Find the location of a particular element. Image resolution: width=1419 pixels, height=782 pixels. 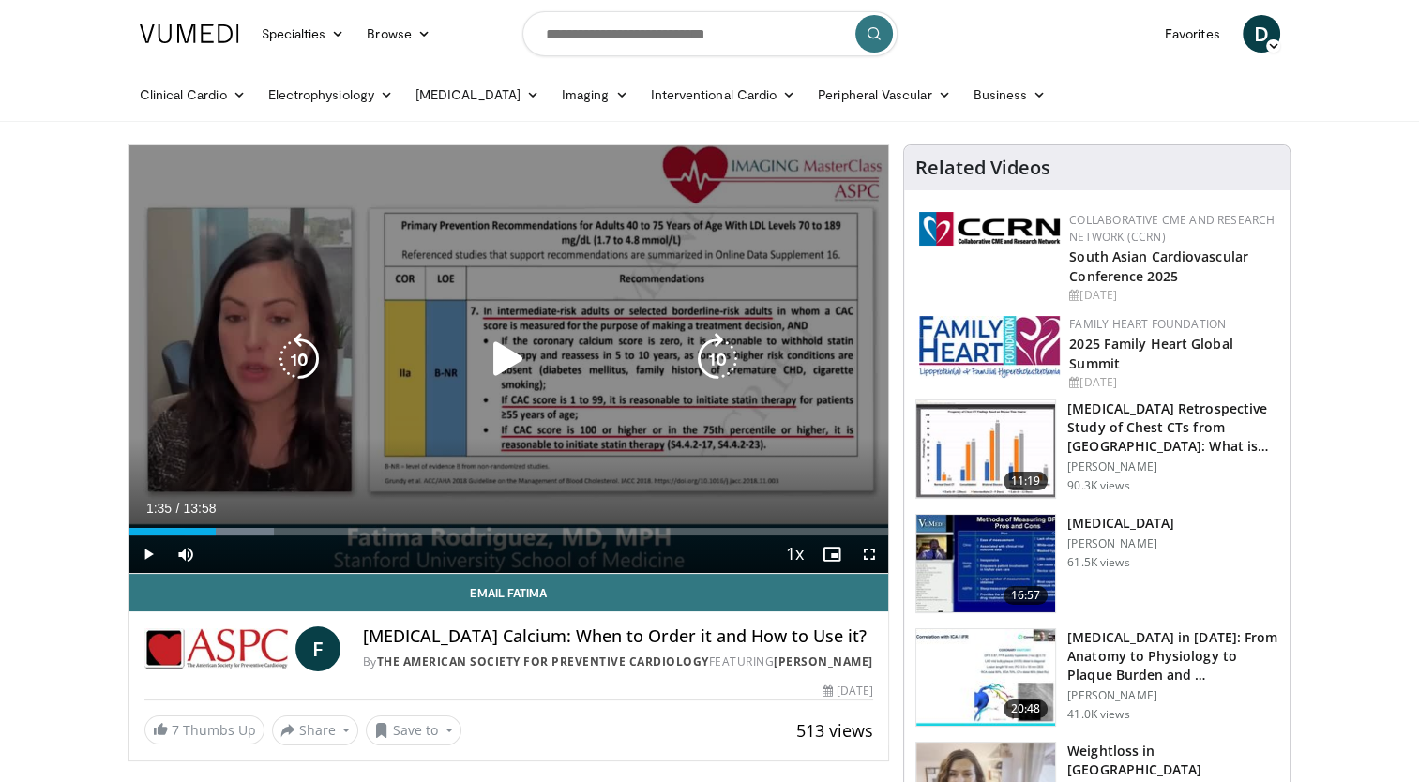

a: Favorites is located at coordinates (1192, 34).